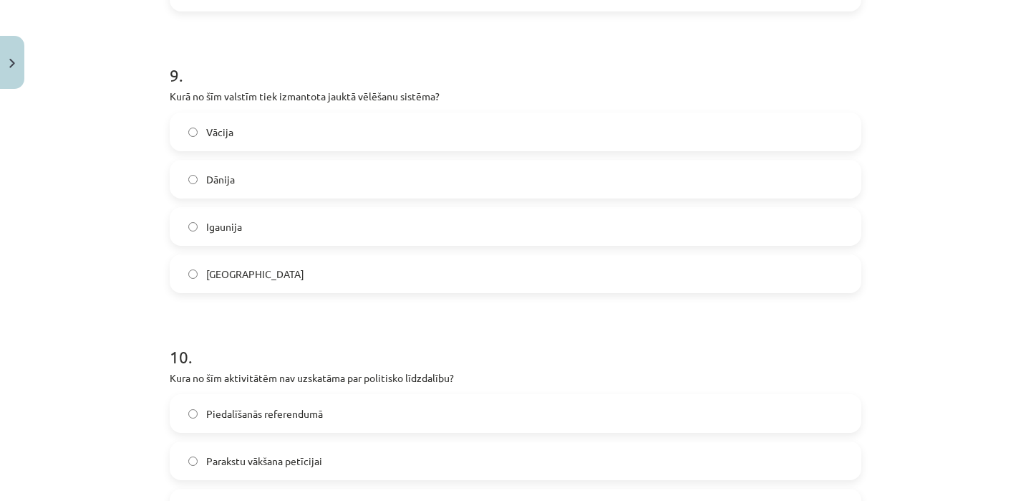  What do you see at coordinates (224, 226) in the screenshot?
I see `span: Igaunija` at bounding box center [224, 226].